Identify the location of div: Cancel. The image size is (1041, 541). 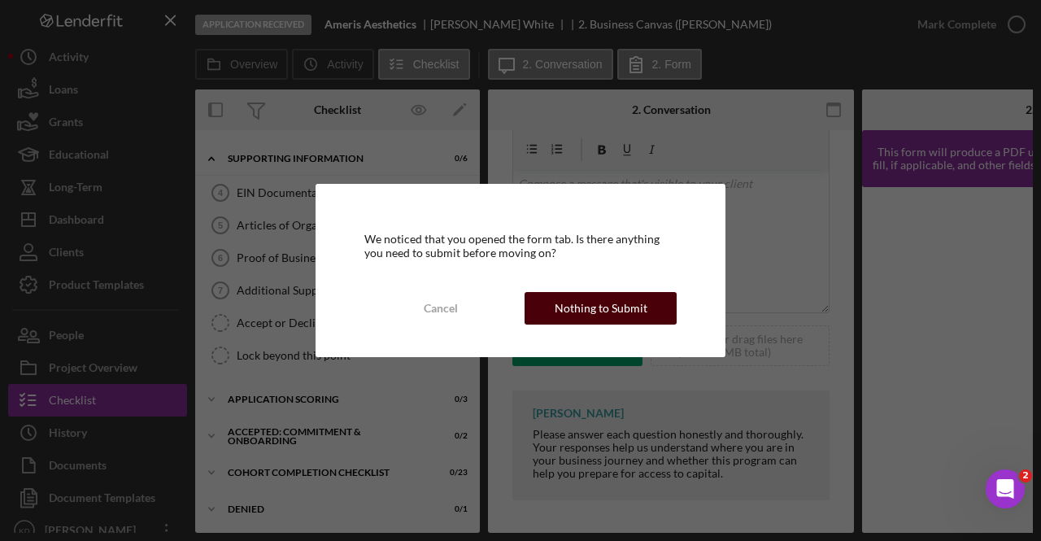
(441, 308).